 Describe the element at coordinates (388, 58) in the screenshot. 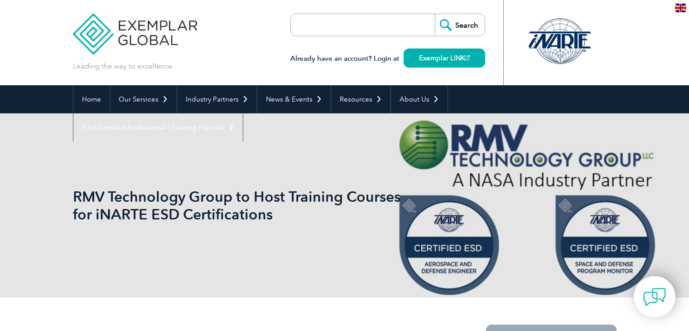

I see `h3: Already have an account? Login at` at that location.